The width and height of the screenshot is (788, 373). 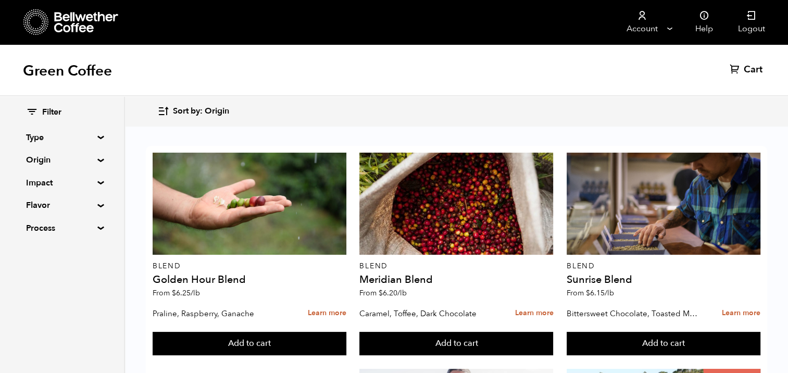 What do you see at coordinates (193, 111) in the screenshot?
I see `button: Sort by: Origin` at bounding box center [193, 111].